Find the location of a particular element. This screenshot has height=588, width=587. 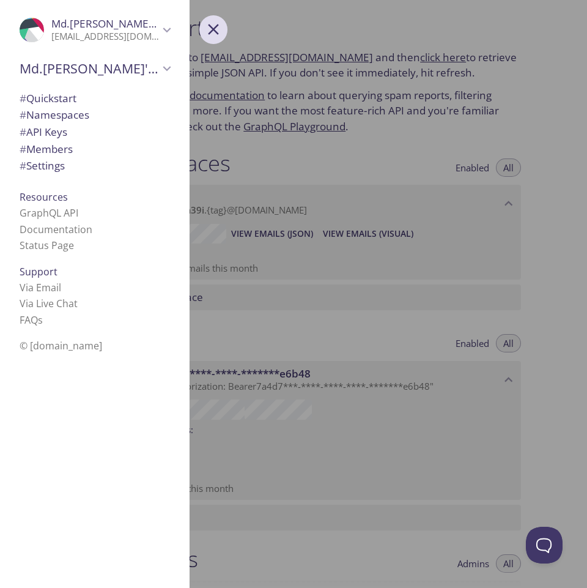

div: Md.Parvez's team is located at coordinates (95, 68).